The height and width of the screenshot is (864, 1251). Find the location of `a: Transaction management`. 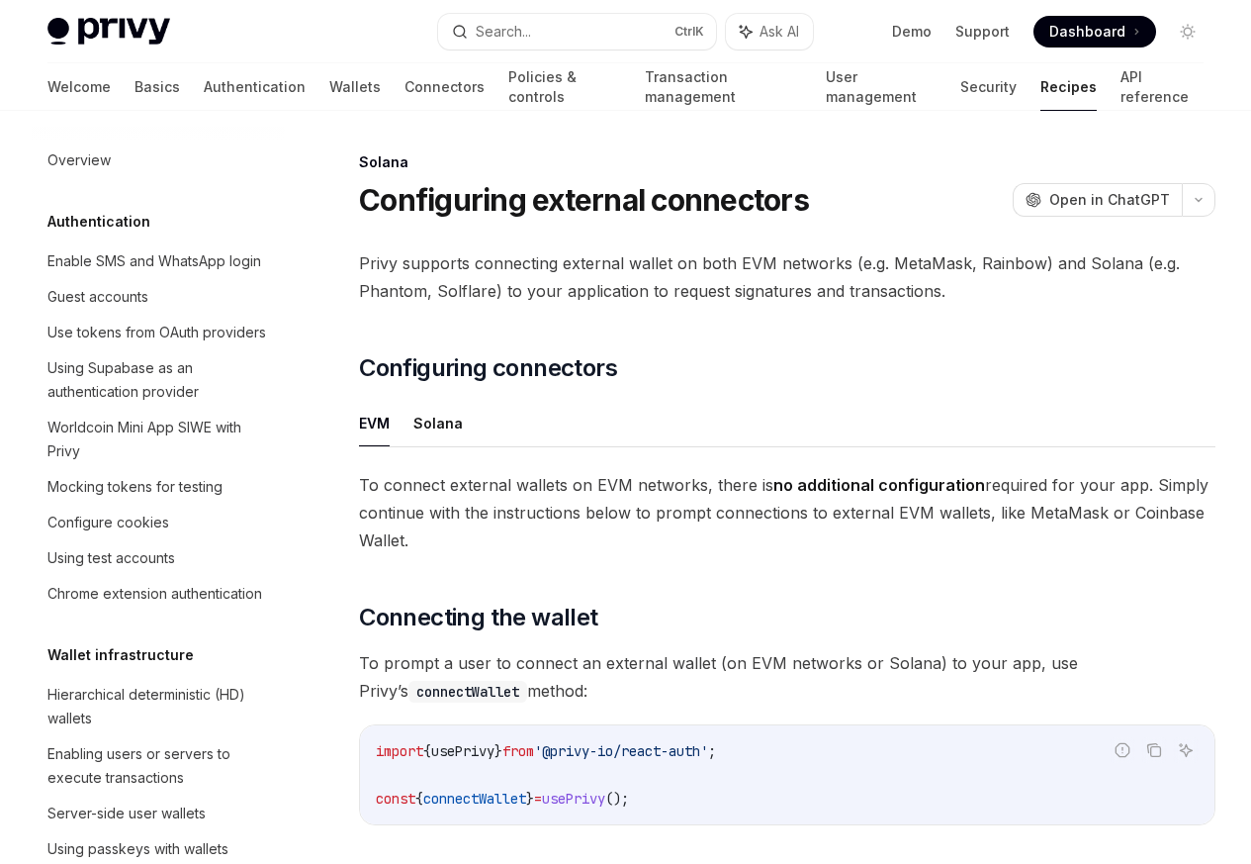

a: Transaction management is located at coordinates (723, 87).